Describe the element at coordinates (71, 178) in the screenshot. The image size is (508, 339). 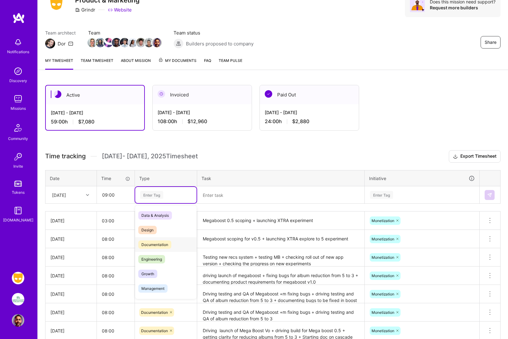
I see `th: Date` at that location.